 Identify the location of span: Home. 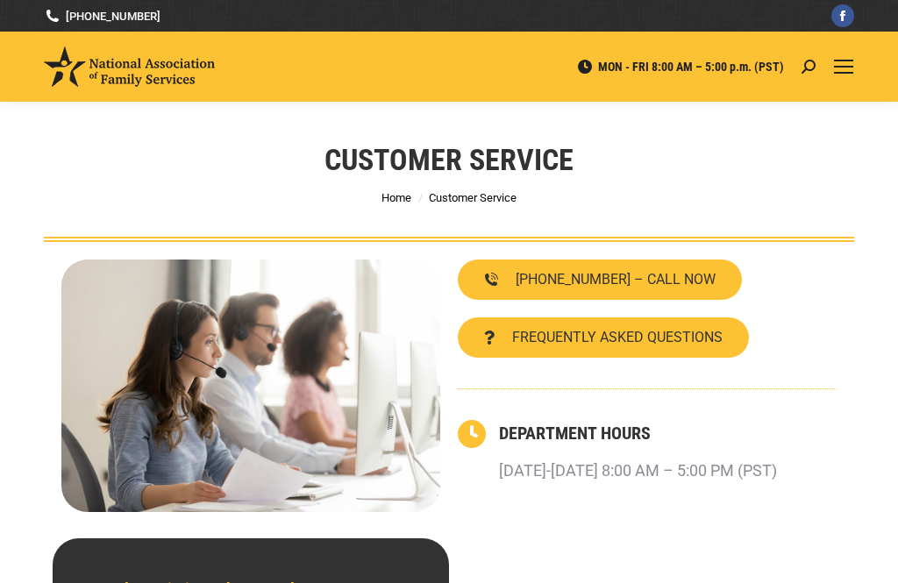
(396, 197).